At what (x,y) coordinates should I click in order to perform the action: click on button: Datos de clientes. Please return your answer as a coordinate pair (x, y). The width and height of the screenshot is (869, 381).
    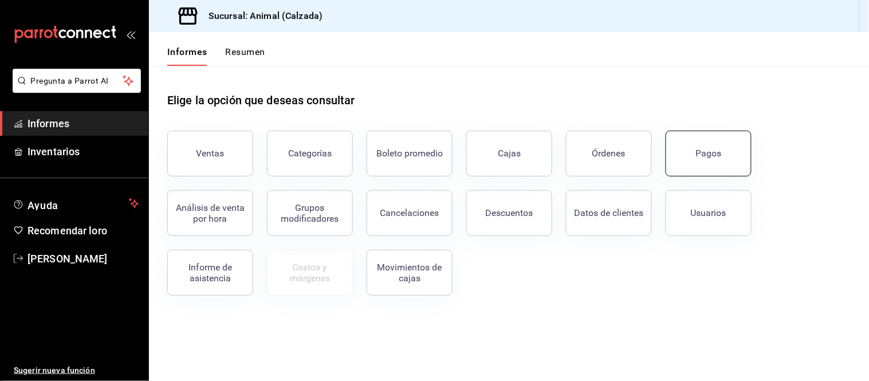
    Looking at the image, I should click on (609, 213).